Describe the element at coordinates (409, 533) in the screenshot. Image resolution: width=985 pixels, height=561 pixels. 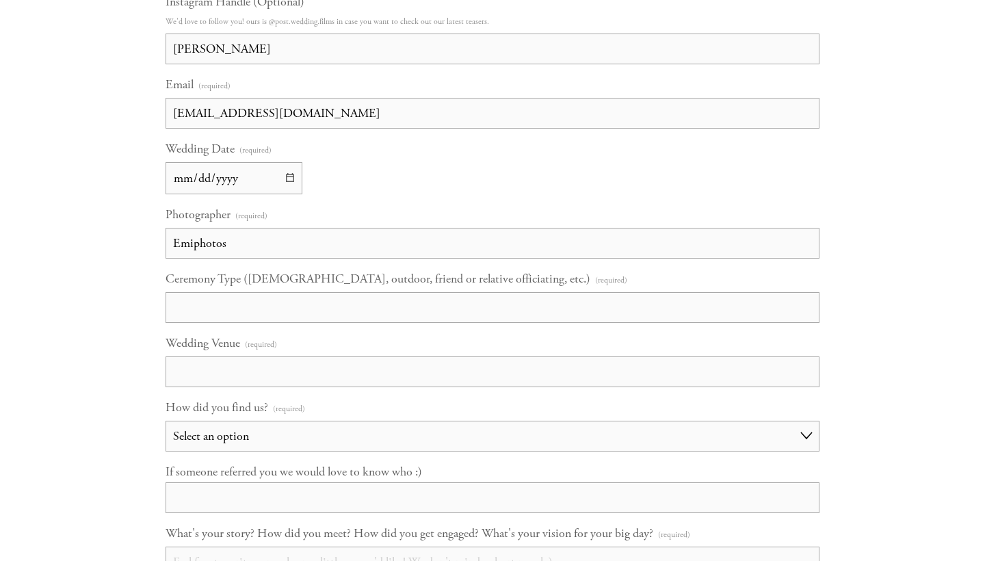
I see `span: What's your story? How did you meet? How did you get engaged? What's your vision for your big day?` at that location.